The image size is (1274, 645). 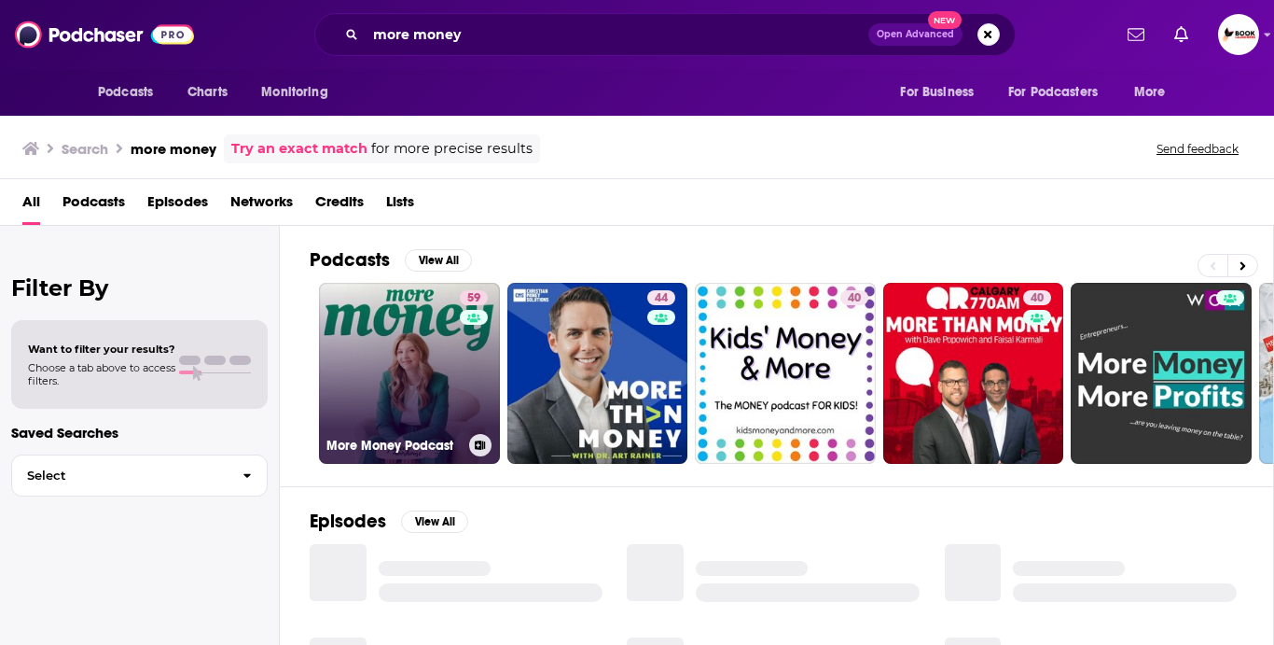 I want to click on span: Charts, so click(x=207, y=92).